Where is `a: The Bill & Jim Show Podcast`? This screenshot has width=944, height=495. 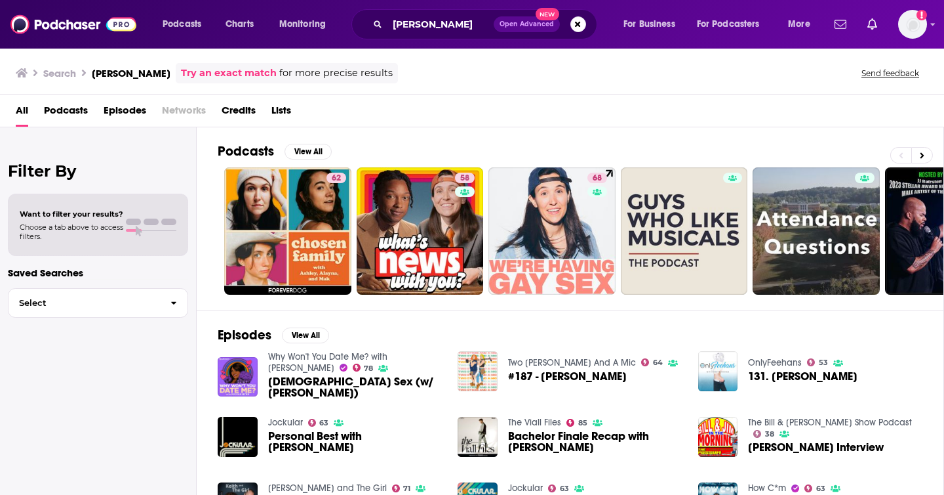
a: The Bill & Jim Show Podcast is located at coordinates (830, 422).